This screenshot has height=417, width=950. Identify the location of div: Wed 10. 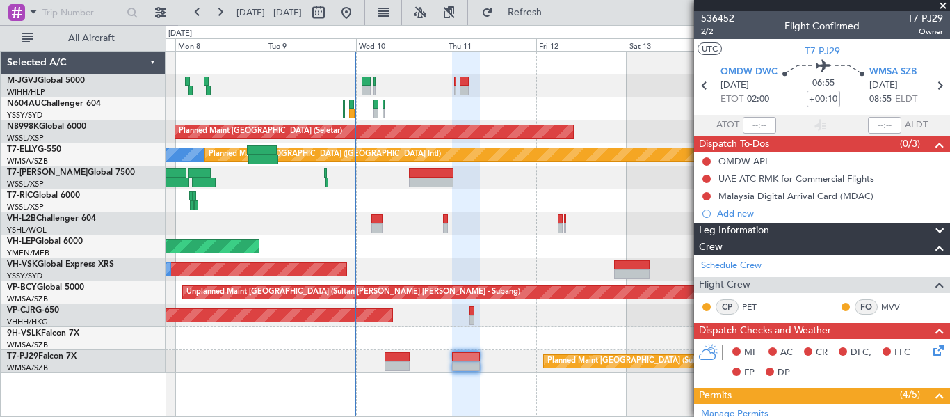
(401, 45).